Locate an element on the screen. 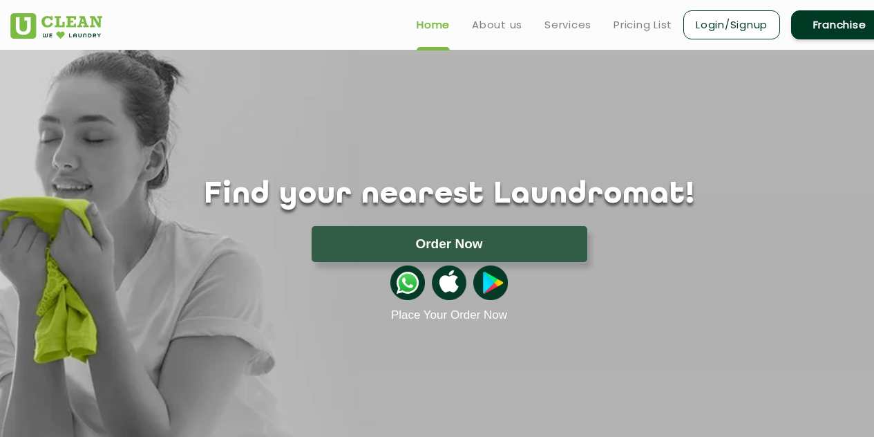 This screenshot has height=437, width=874. a: About us is located at coordinates (497, 25).